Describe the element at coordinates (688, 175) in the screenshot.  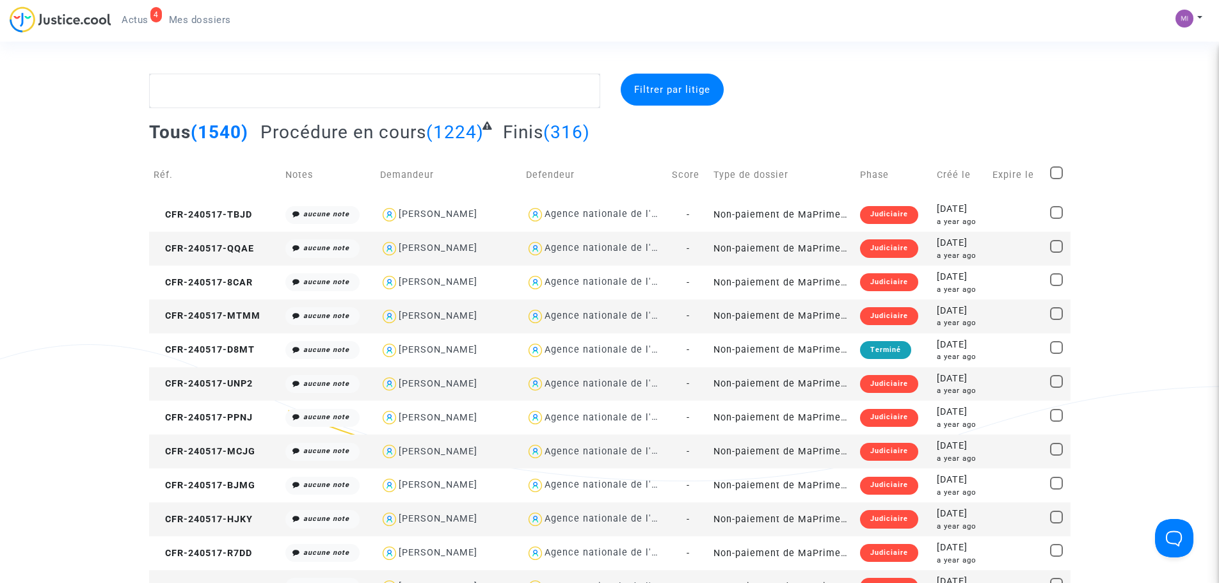
I see `td: Score` at that location.